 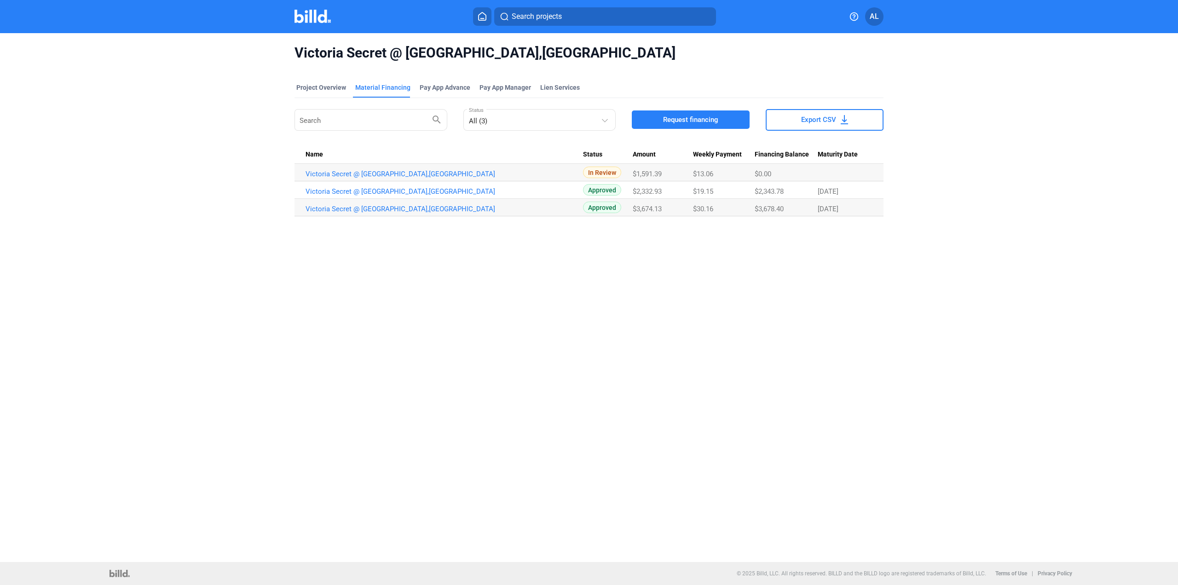 I want to click on div: Financing Balance, so click(x=786, y=155).